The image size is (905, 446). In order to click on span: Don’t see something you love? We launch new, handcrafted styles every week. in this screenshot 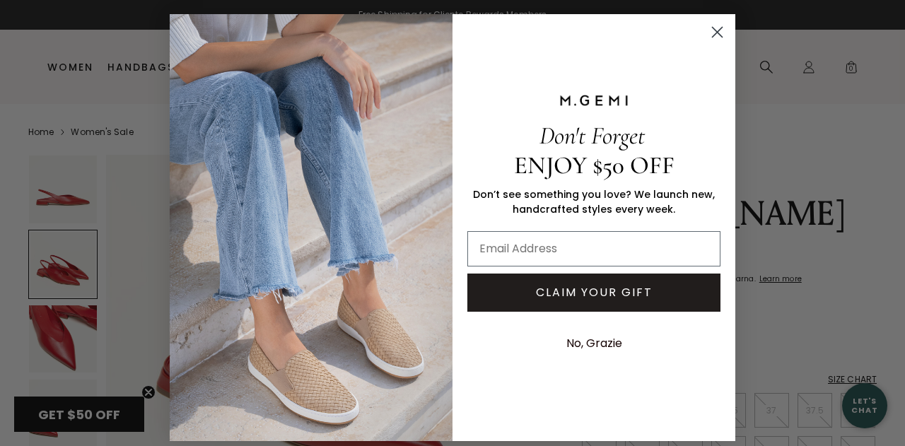, I will do `click(594, 201)`.